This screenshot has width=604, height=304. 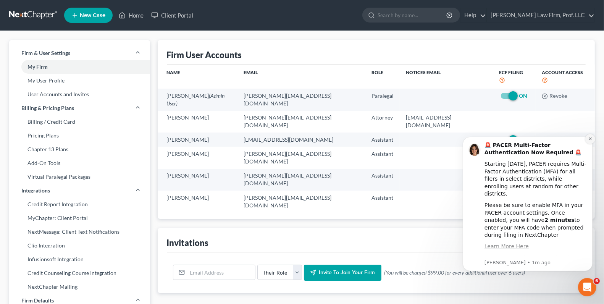 What do you see at coordinates (412, 15) in the screenshot?
I see `input: Search by name...` at bounding box center [412, 15].